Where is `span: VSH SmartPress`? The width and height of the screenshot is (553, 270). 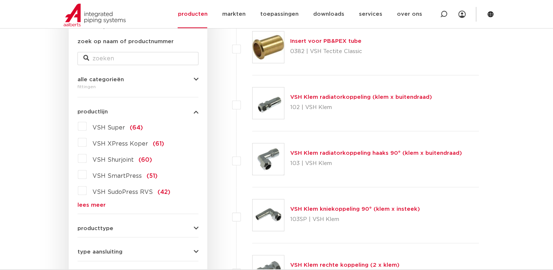
span: VSH SmartPress is located at coordinates (117, 176).